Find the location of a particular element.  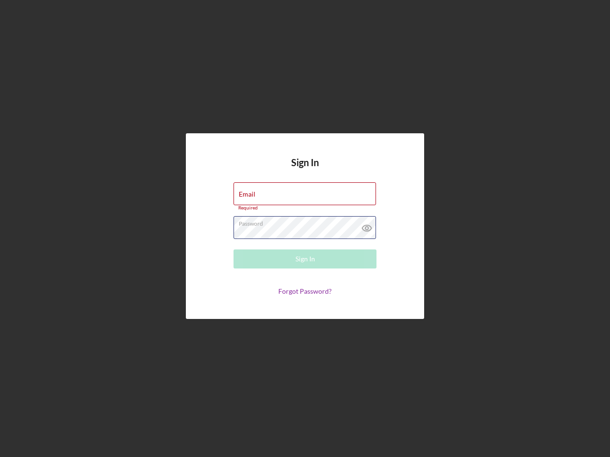

h4: Sign In is located at coordinates (305, 170).